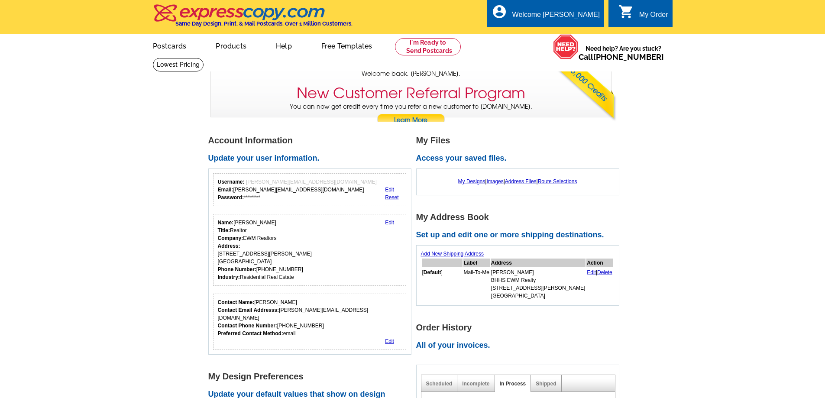 The height and width of the screenshot is (398, 825). What do you see at coordinates (623, 53) in the screenshot?
I see `span: Need help? Are you stuck?` at bounding box center [623, 53].